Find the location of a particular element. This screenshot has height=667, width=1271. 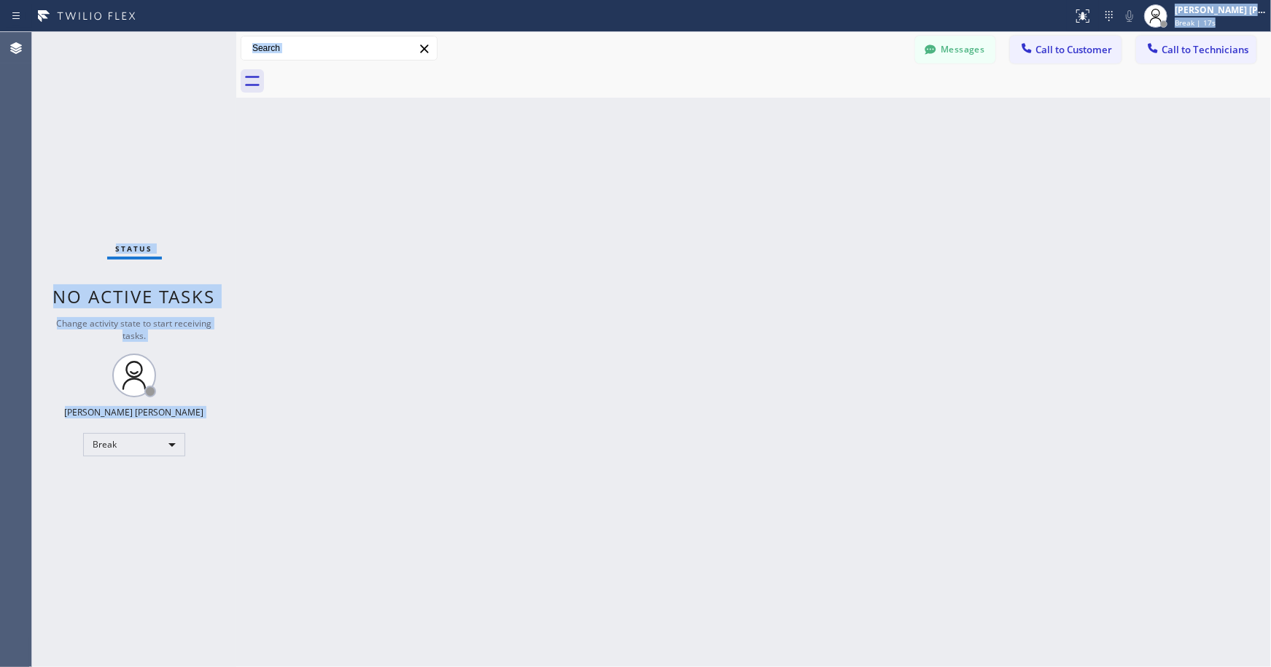

div: Break is located at coordinates (134, 445).